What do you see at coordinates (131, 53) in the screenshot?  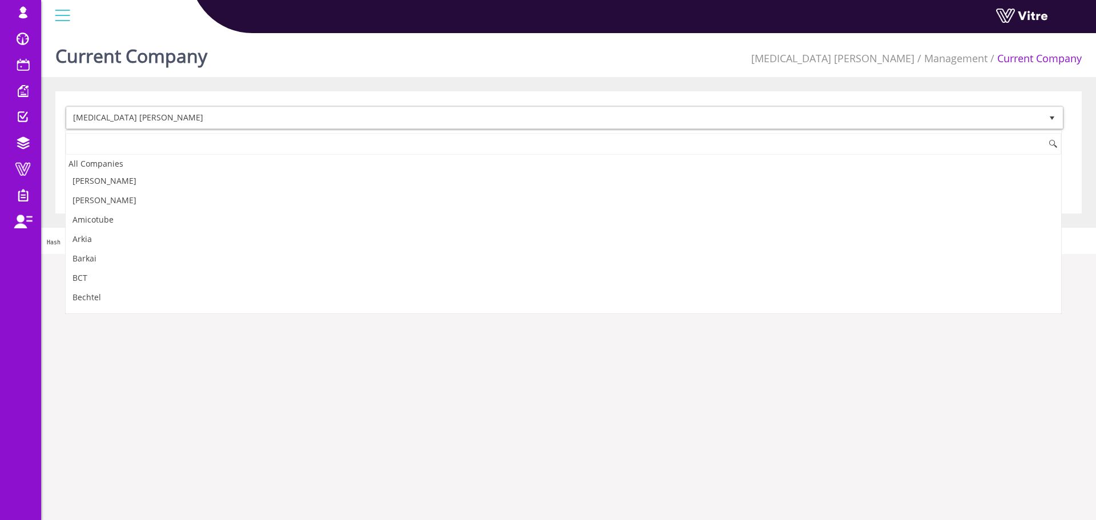 I see `h1: Current Company` at bounding box center [131, 53].